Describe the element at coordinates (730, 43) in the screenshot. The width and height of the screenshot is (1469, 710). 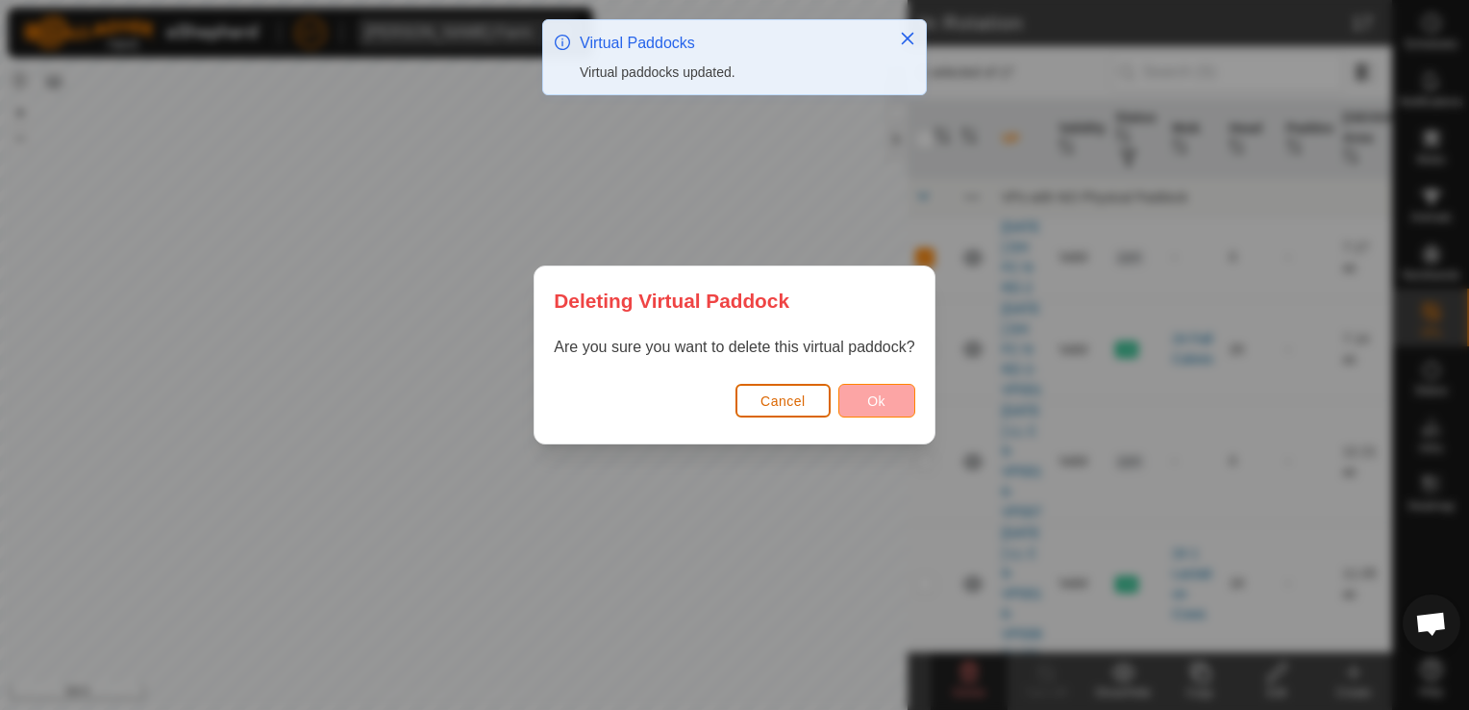
I see `div: Virtual Paddocks` at that location.